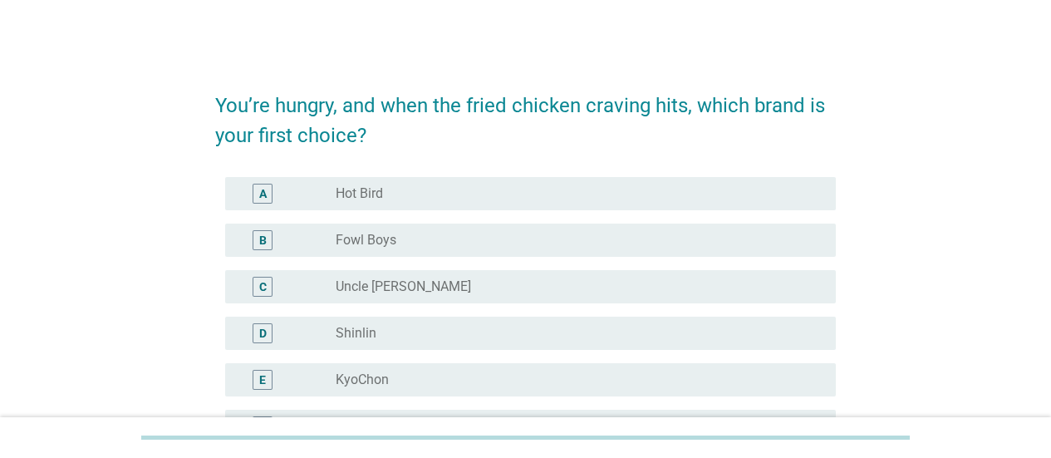 Image resolution: width=1051 pixels, height=458 pixels. I want to click on label: Hot Bird, so click(359, 194).